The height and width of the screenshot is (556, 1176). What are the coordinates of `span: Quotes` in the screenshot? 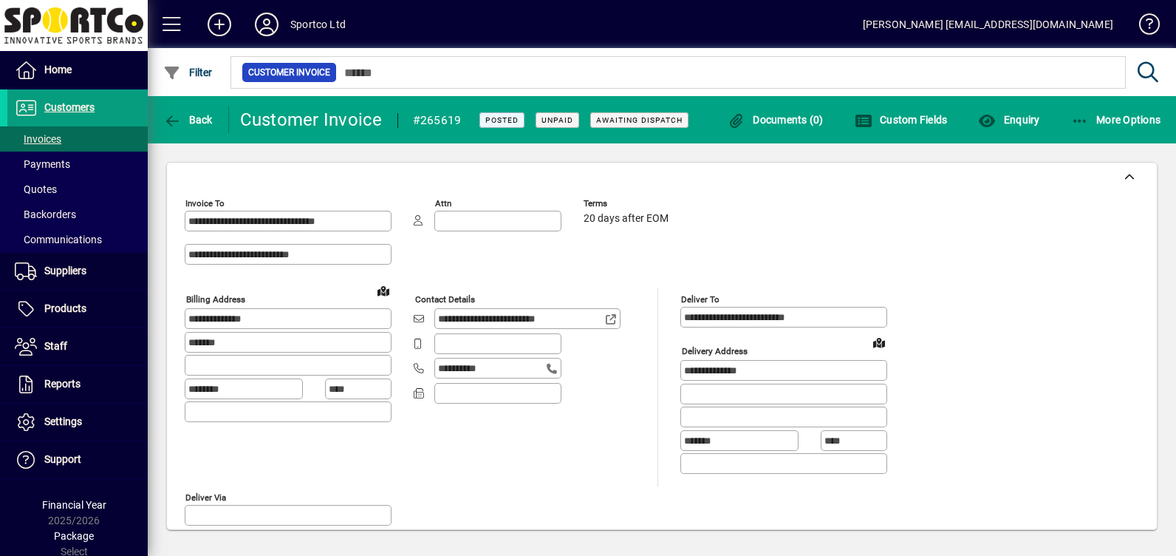 It's located at (35, 189).